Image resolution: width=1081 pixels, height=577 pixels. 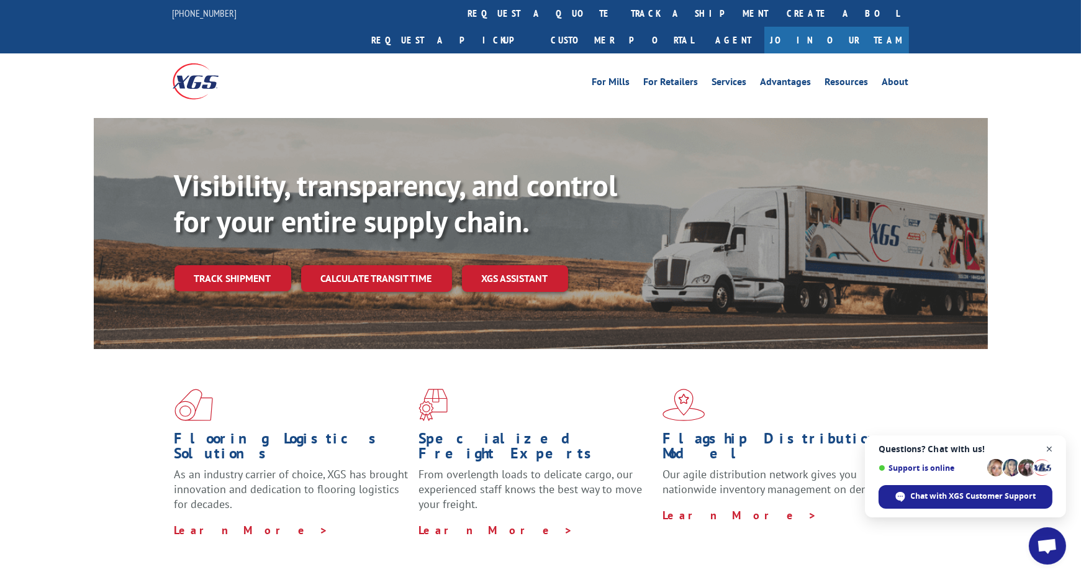 What do you see at coordinates (895, 84) in the screenshot?
I see `a: About` at bounding box center [895, 84].